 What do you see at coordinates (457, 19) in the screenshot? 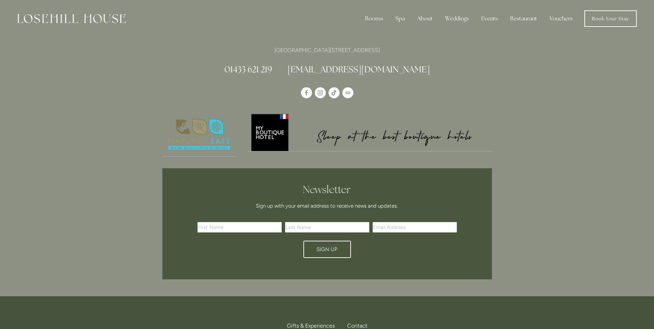
I see `div: Weddings` at bounding box center [457, 19].